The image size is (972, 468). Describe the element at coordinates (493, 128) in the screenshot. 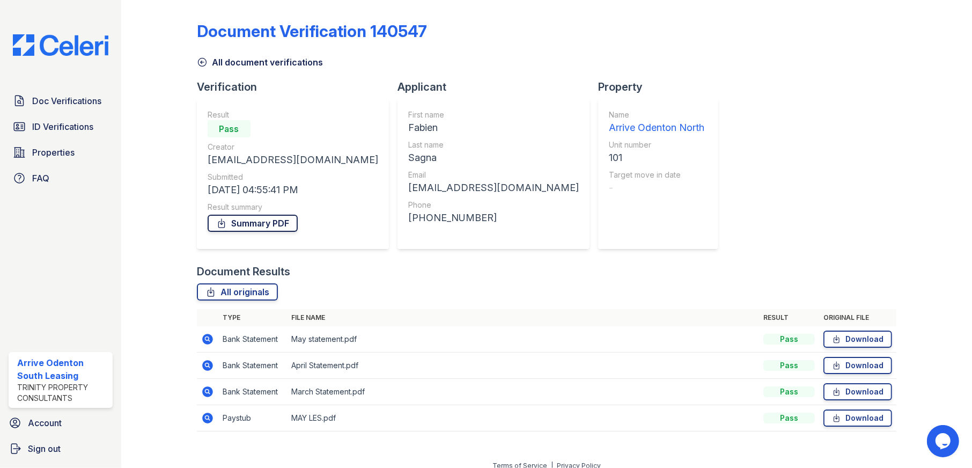

I see `div: Fabien` at that location.